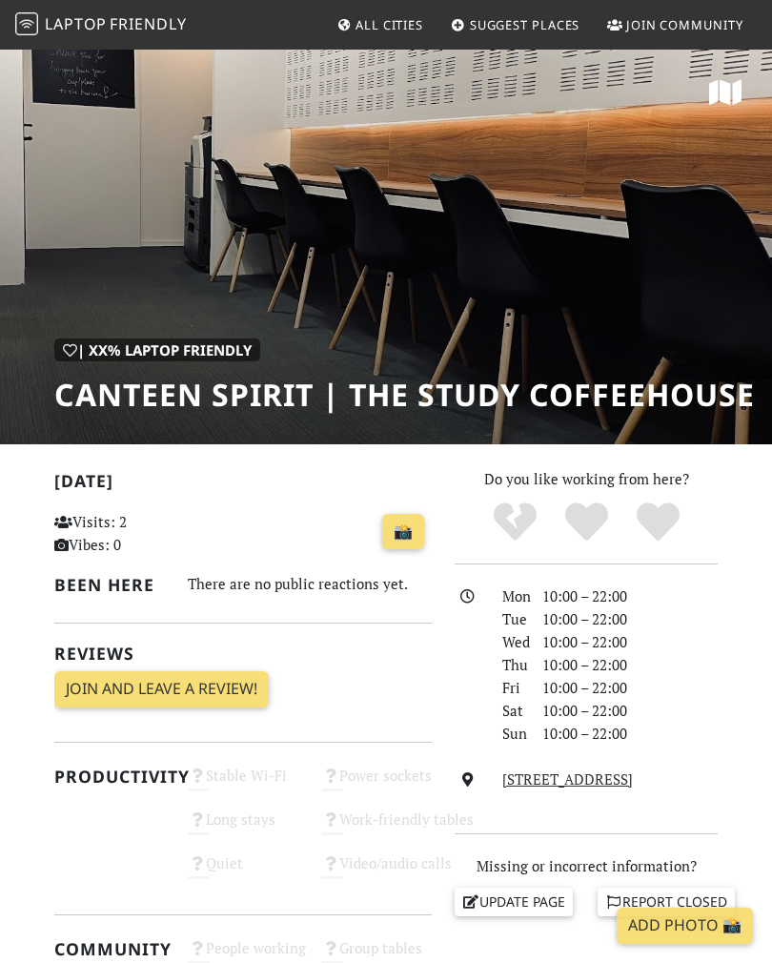 This screenshot has width=772, height=963. I want to click on h1: Canteen Spirit | The Study Coffeehouse, so click(404, 395).